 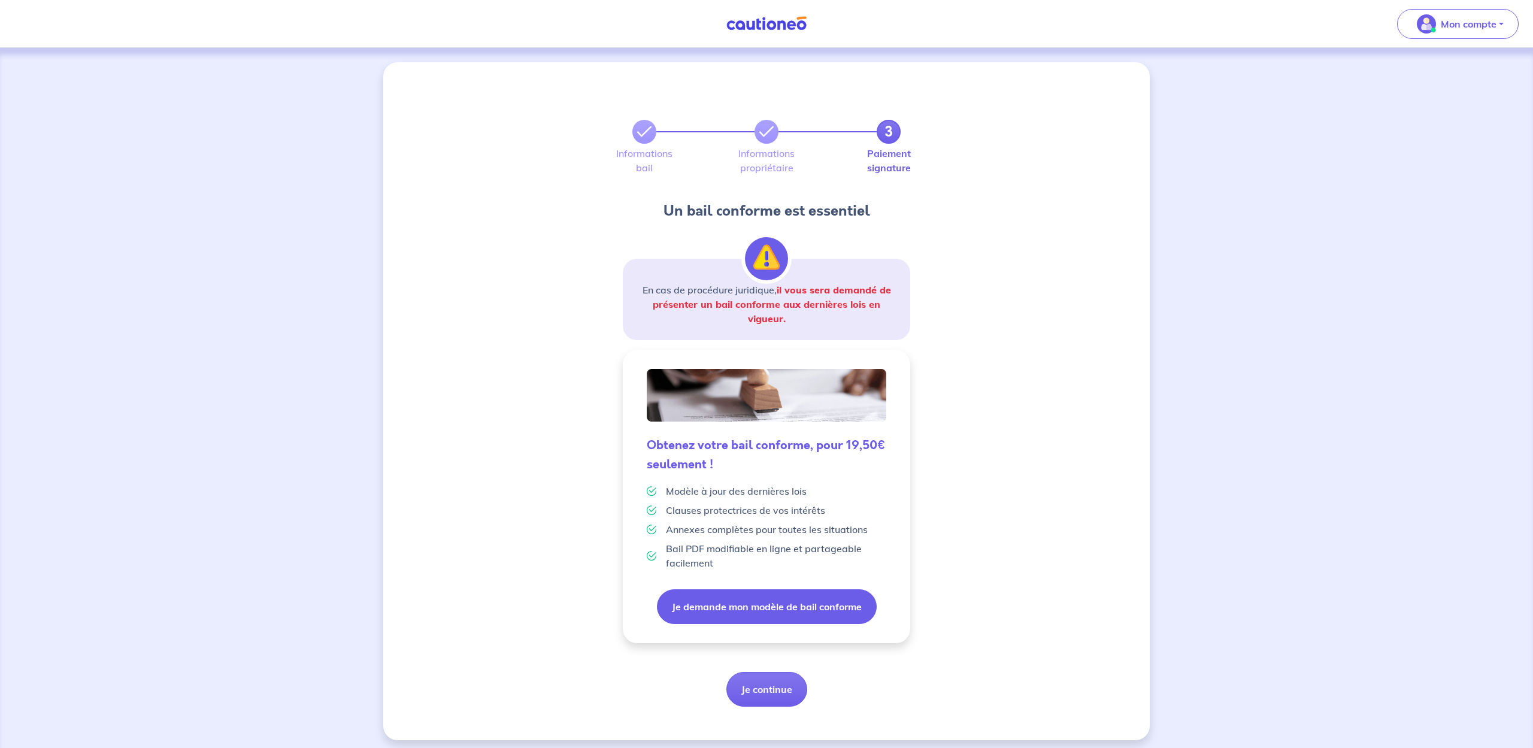 What do you see at coordinates (645, 161) in the screenshot?
I see `label: Informations bail` at bounding box center [645, 161].